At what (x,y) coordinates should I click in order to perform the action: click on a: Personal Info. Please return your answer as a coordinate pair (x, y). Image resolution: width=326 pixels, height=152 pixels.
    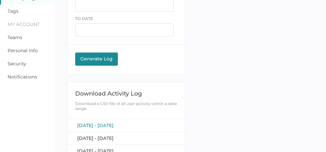
    Looking at the image, I should click on (23, 51).